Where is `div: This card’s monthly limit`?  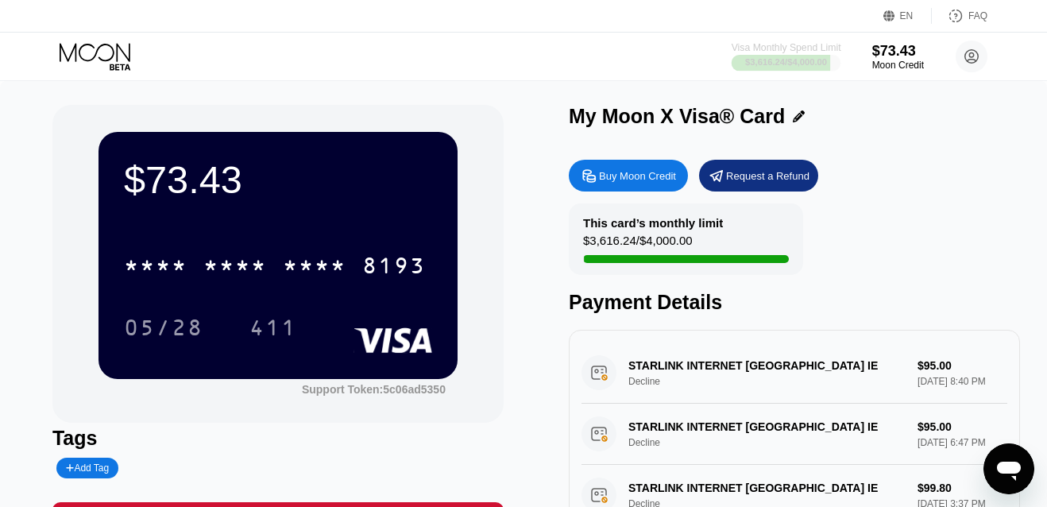
div: This card’s monthly limit is located at coordinates (653, 223).